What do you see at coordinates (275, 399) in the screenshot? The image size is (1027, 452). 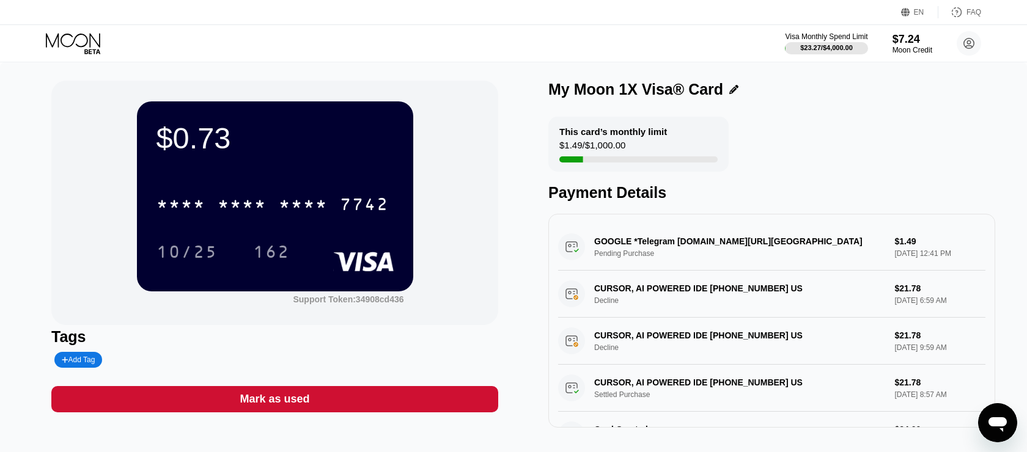 I see `div: Mark as used` at bounding box center [275, 399].